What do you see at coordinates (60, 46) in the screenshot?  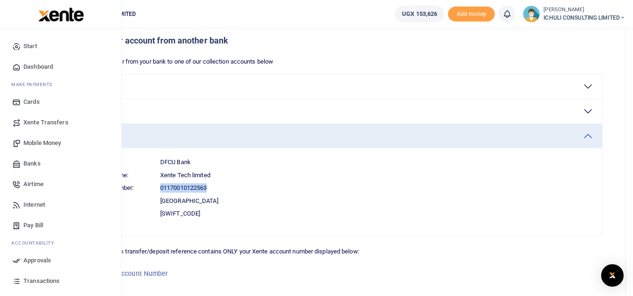 I see `a: Start` at bounding box center [60, 46].